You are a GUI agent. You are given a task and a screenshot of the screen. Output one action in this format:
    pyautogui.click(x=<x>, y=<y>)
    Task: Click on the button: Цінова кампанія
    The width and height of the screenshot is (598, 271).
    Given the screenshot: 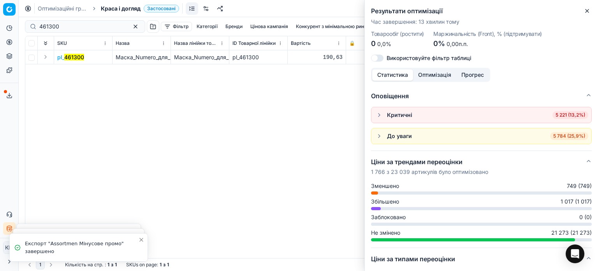 What is the action you would take?
    pyautogui.click(x=269, y=26)
    